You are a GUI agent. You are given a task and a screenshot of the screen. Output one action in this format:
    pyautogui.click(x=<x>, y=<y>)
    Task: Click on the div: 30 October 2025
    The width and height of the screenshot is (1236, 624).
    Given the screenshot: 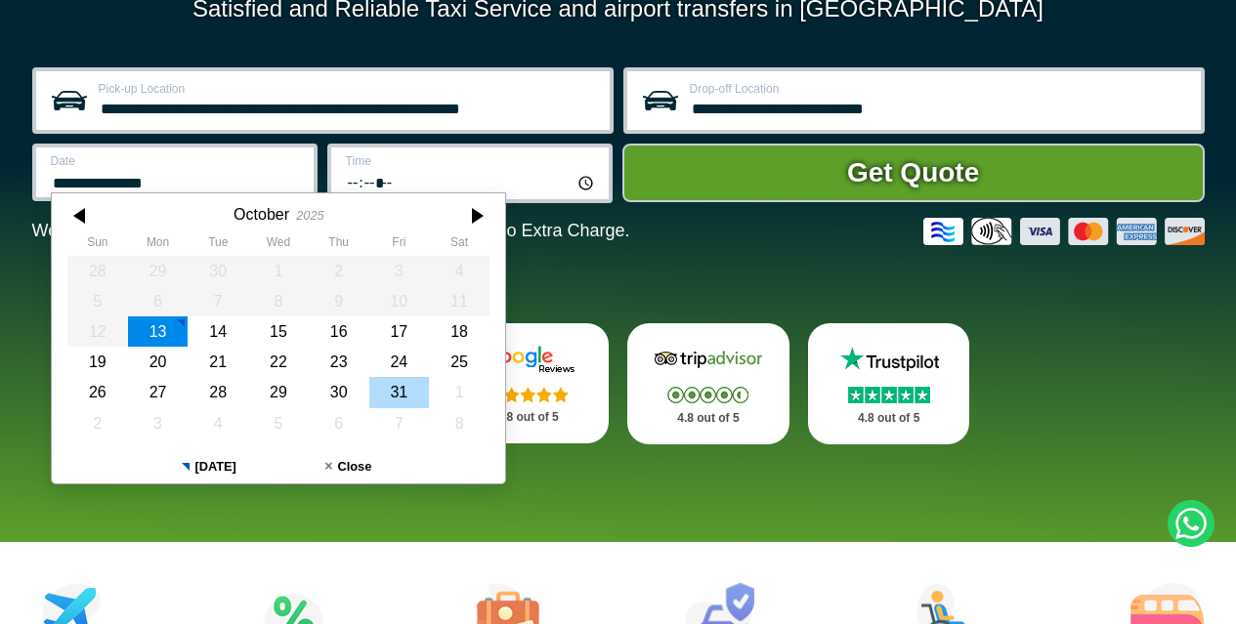 What is the action you would take?
    pyautogui.click(x=338, y=392)
    